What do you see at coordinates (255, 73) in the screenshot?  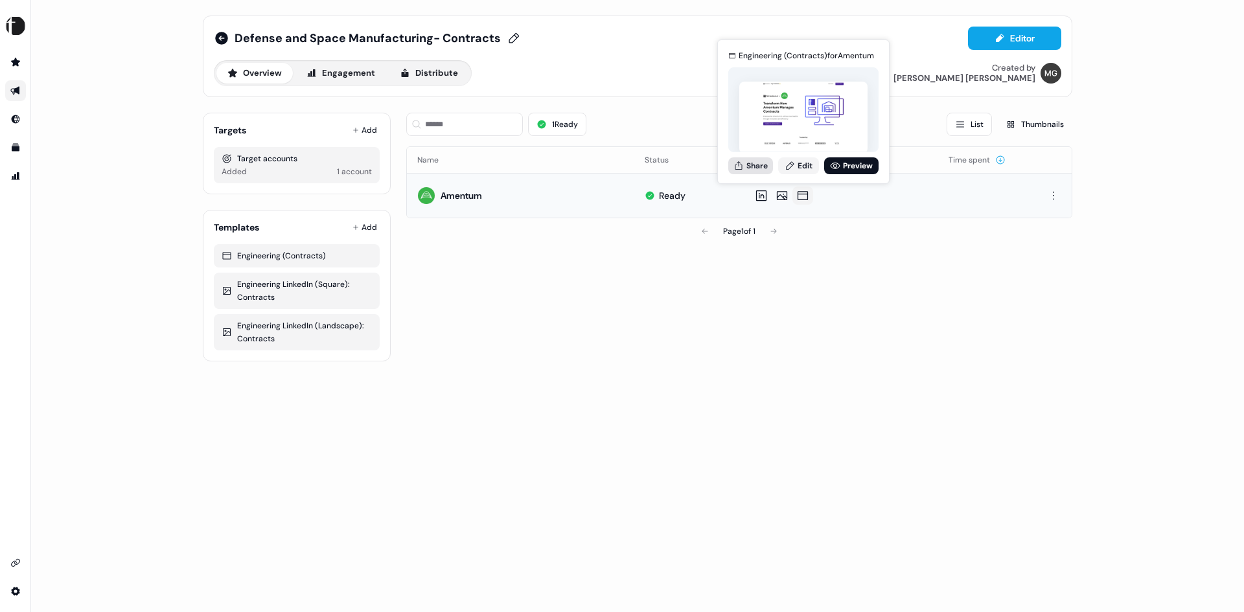 I see `button: Overview` at bounding box center [255, 73].